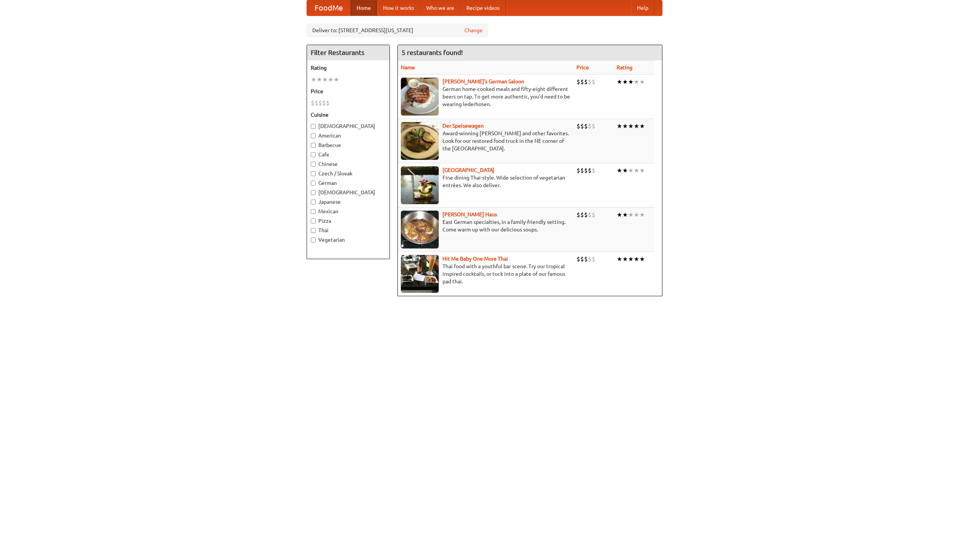  I want to click on p: German home-cooked meals and fifty-eight different beers on tap. To get more authentic, you'd nee..., so click(486, 97).